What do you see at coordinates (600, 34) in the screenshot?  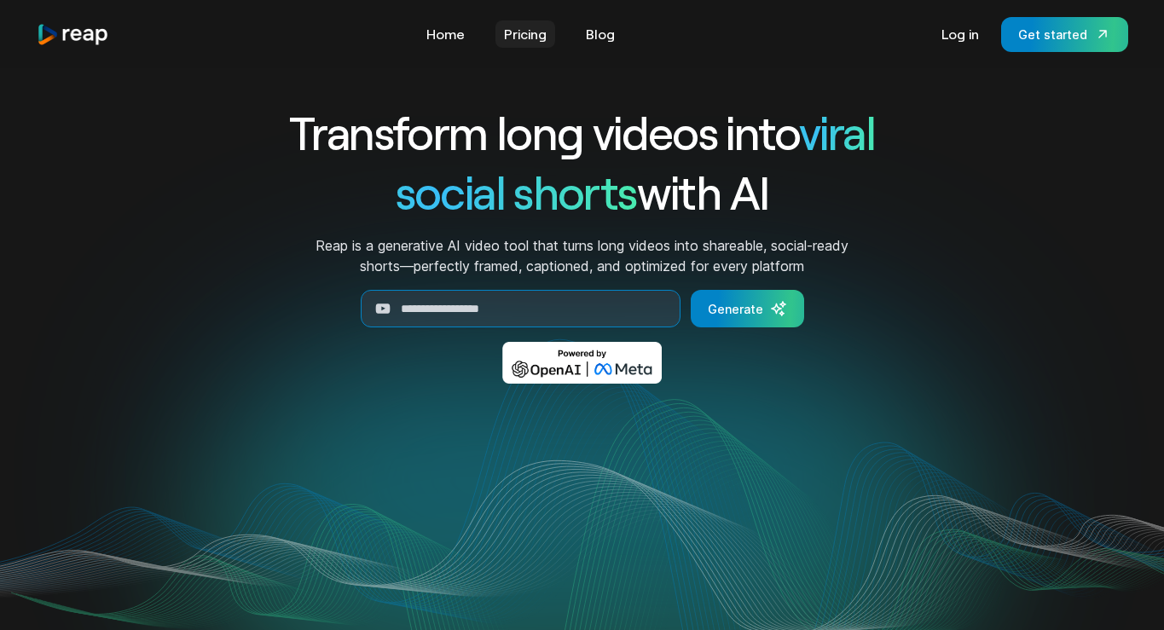 I see `a: Blog` at bounding box center [600, 34].